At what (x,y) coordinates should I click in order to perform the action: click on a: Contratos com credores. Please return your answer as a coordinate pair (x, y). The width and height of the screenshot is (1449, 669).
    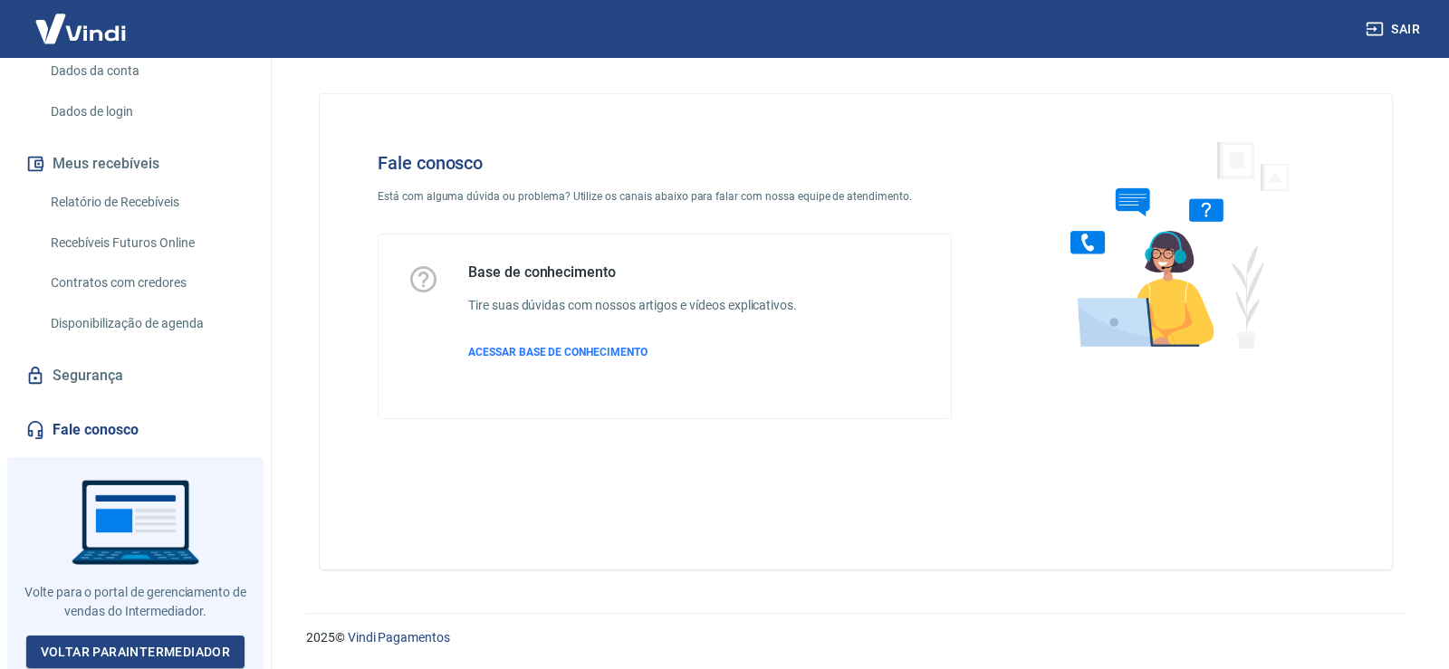
    Looking at the image, I should click on (146, 283).